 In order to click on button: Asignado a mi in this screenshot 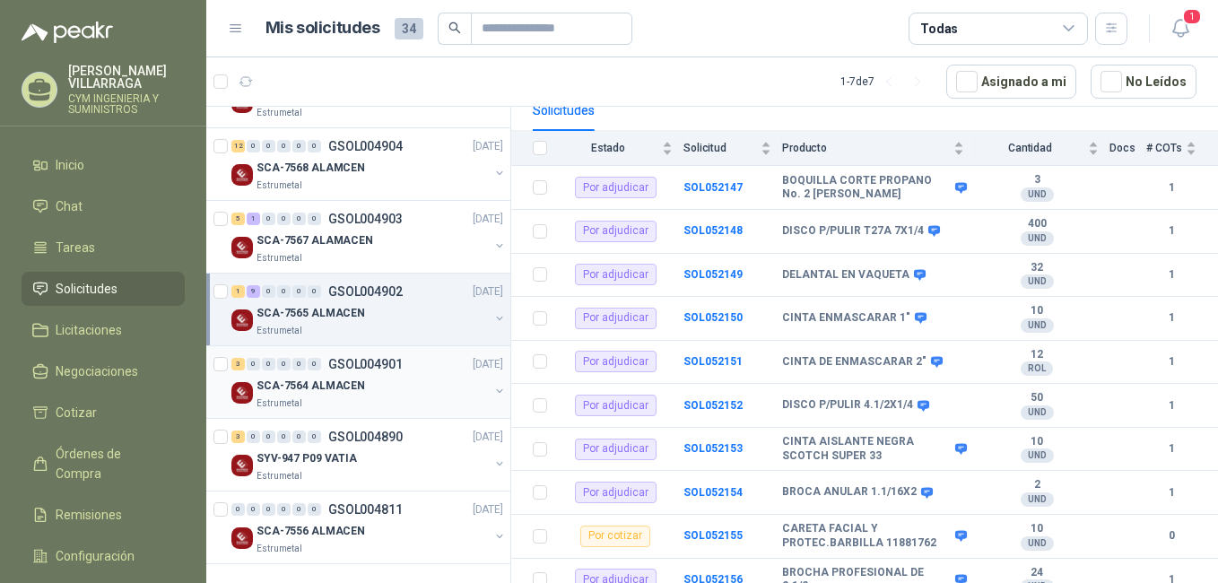, I will do `click(1011, 82)`.